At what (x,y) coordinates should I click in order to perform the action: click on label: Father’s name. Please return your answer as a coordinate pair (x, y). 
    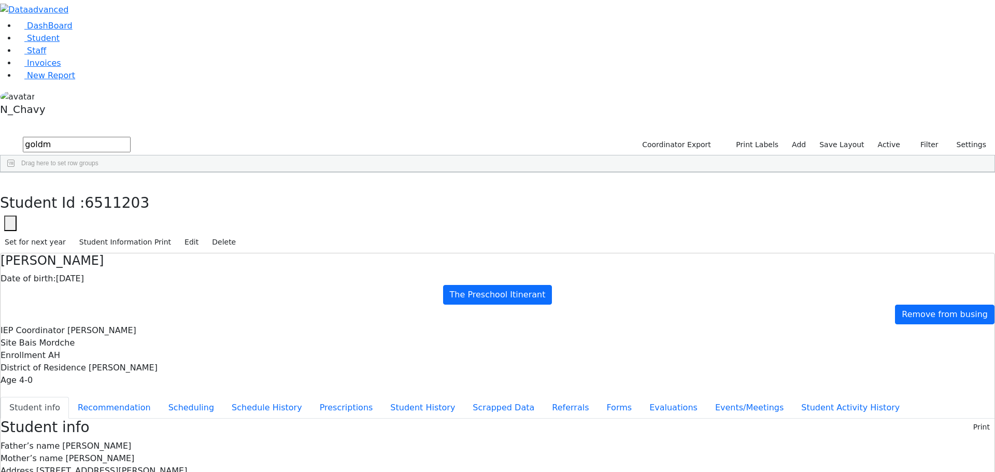
    Looking at the image, I should click on (30, 446).